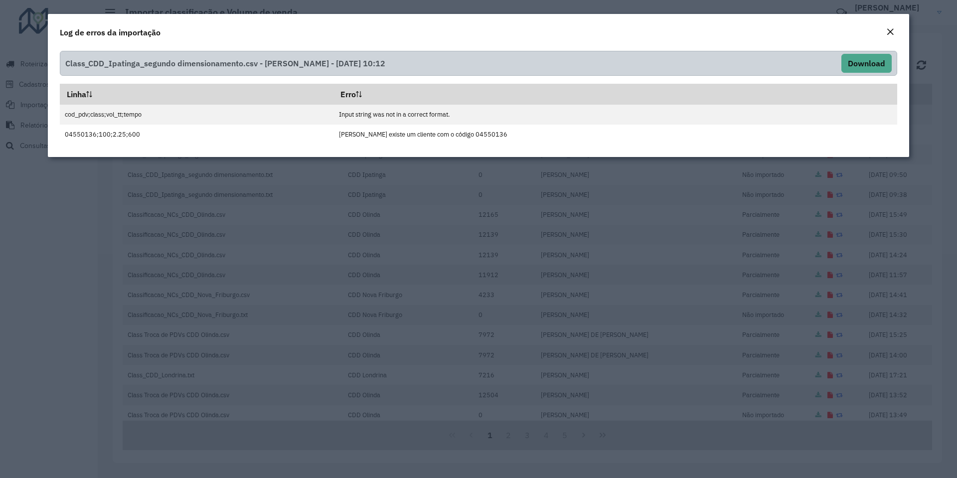 This screenshot has width=957, height=478. I want to click on td: Input string was not in a correct format., so click(615, 115).